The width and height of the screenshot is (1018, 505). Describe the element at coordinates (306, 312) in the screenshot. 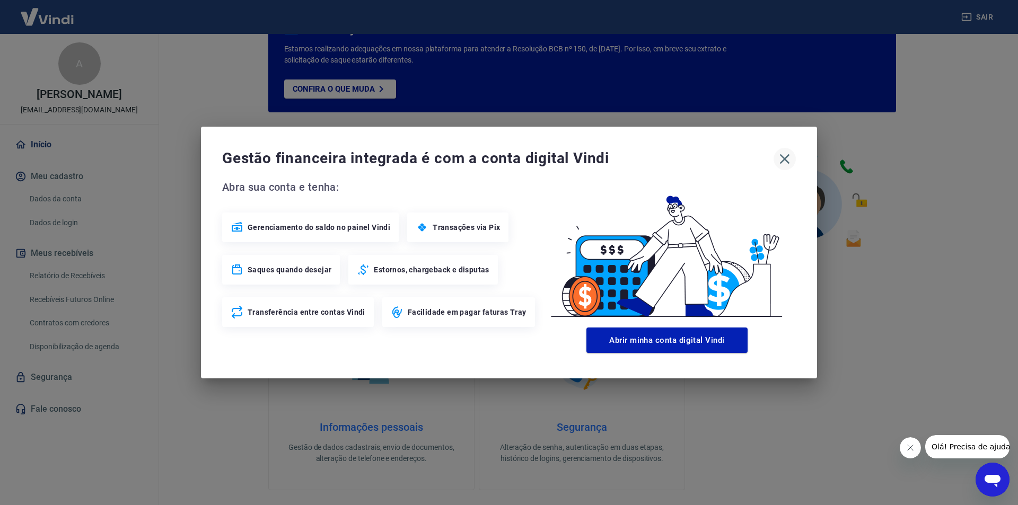

I see `span: Transferência entre contas Vindi` at that location.